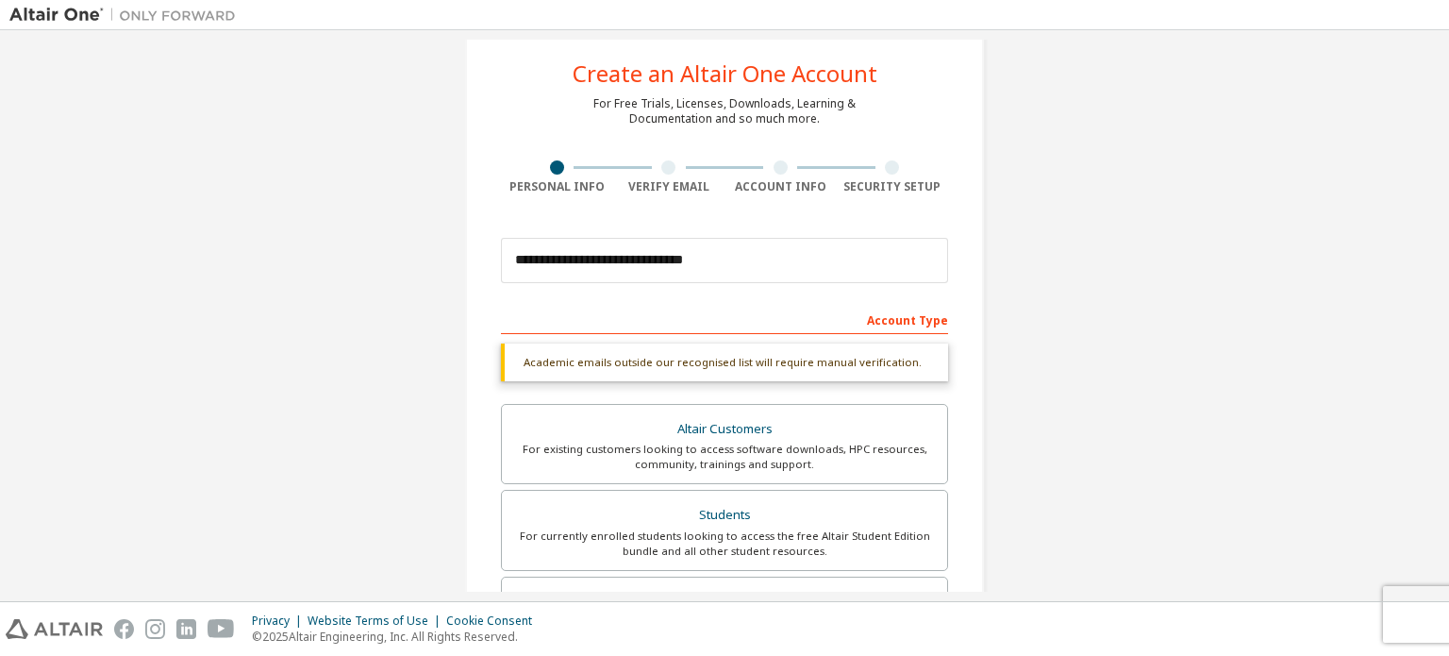 The image size is (1449, 656). What do you see at coordinates (892, 187) in the screenshot?
I see `div: Security Setup` at bounding box center [892, 187].